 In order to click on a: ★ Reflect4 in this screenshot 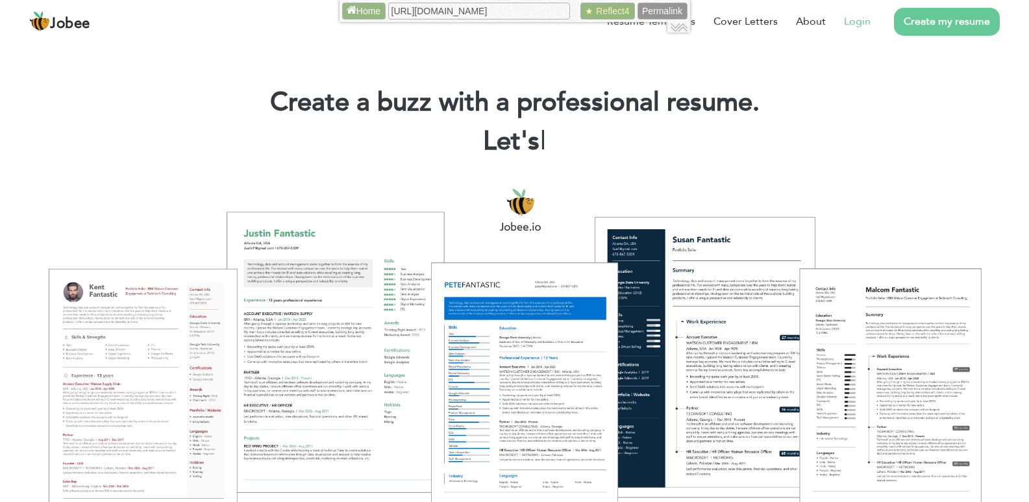, I will do `click(607, 11)`.